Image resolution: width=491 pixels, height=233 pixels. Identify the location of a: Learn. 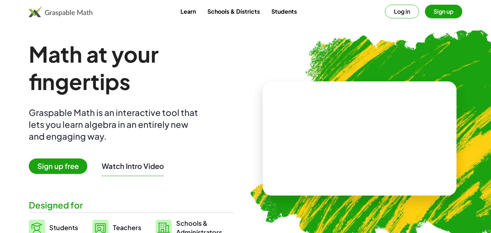
(188, 11).